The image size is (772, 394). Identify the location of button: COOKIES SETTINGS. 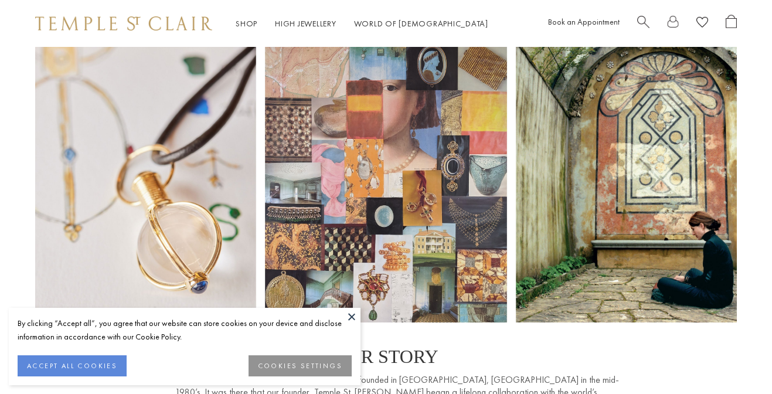
(300, 366).